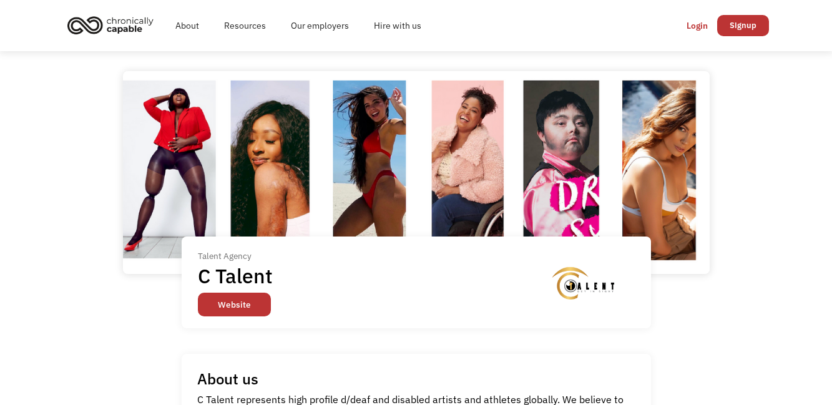 This screenshot has height=405, width=832. Describe the element at coordinates (320, 26) in the screenshot. I see `a: Our employers` at that location.